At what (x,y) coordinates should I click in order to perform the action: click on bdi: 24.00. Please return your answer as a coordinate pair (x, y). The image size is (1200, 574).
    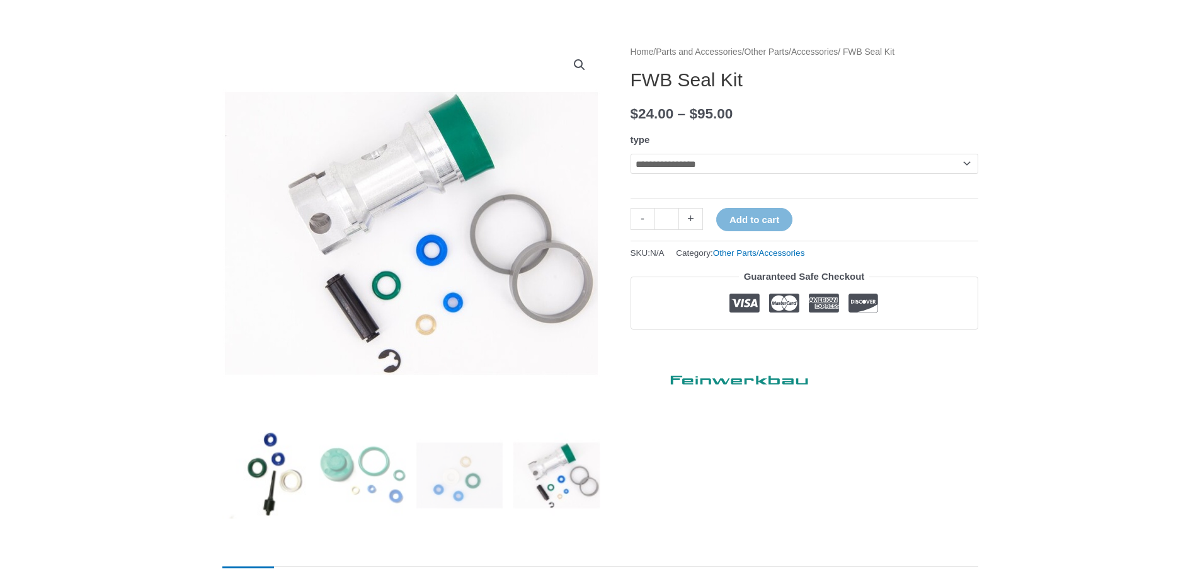
    Looking at the image, I should click on (652, 113).